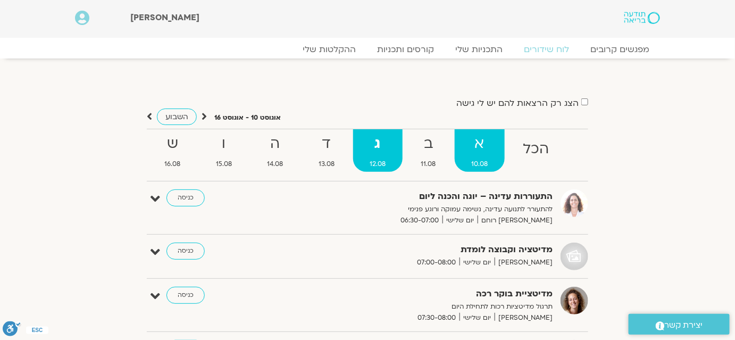  What do you see at coordinates (480, 164) in the screenshot?
I see `span: 10.08` at bounding box center [480, 164].